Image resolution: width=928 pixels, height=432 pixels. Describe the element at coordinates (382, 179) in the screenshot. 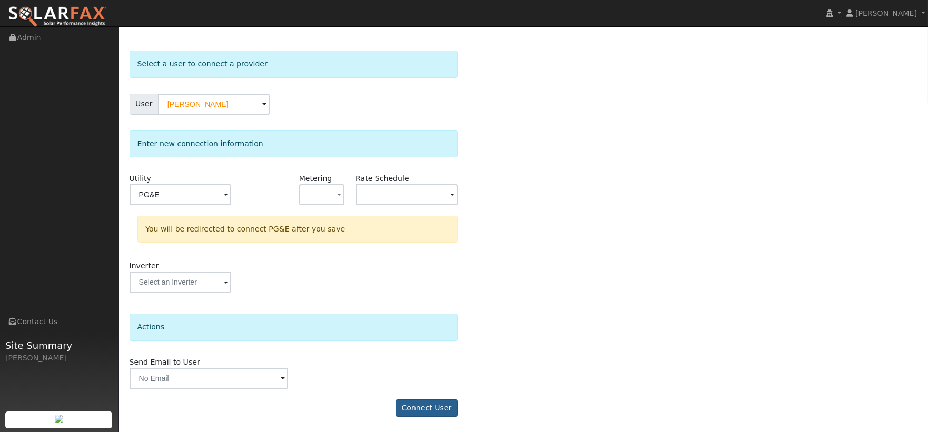

I see `label: Rate Schedule` at that location.